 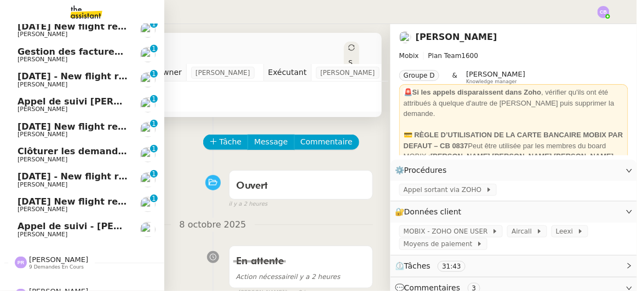 What do you see at coordinates (567, 232) in the screenshot?
I see `span: Leexi` at bounding box center [567, 232].